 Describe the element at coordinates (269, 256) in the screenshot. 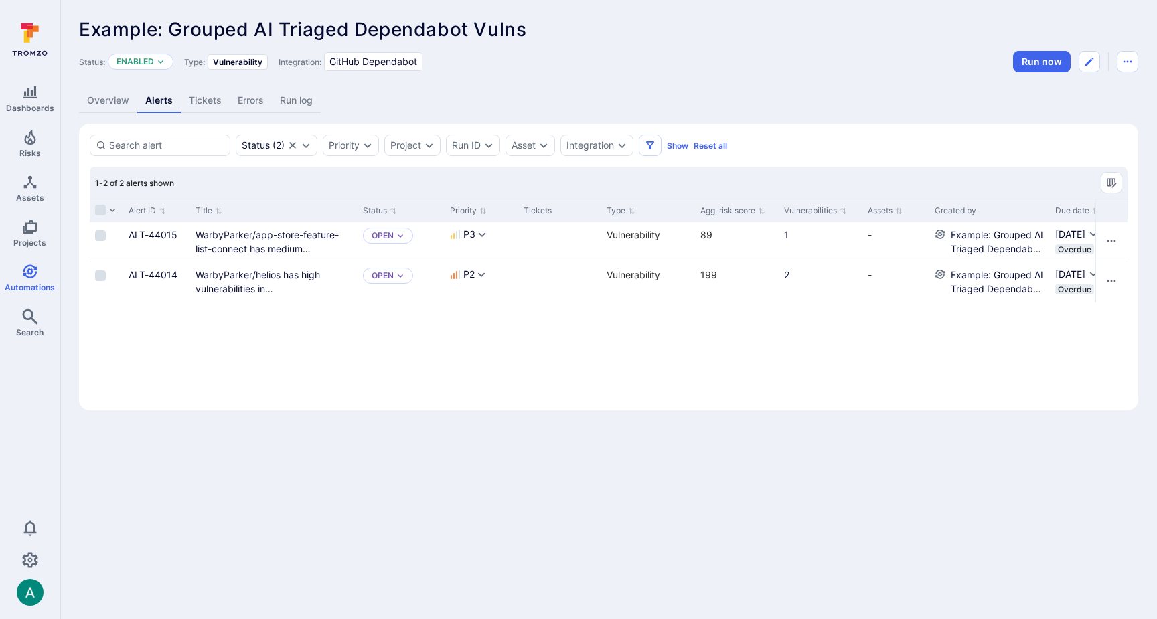

I see `a: WarbyParker/app-store-feature-list-connect has medium vulnerabilities in github.com/apple/swift-n...` at that location.